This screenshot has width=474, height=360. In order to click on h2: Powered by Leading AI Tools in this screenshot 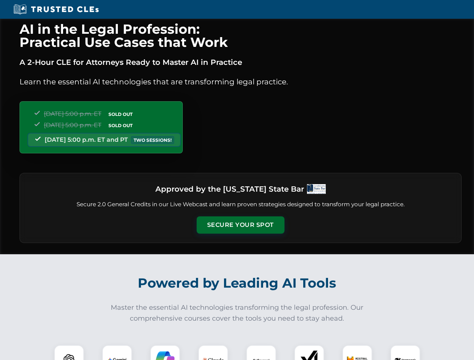, I will do `click(237, 283)`.